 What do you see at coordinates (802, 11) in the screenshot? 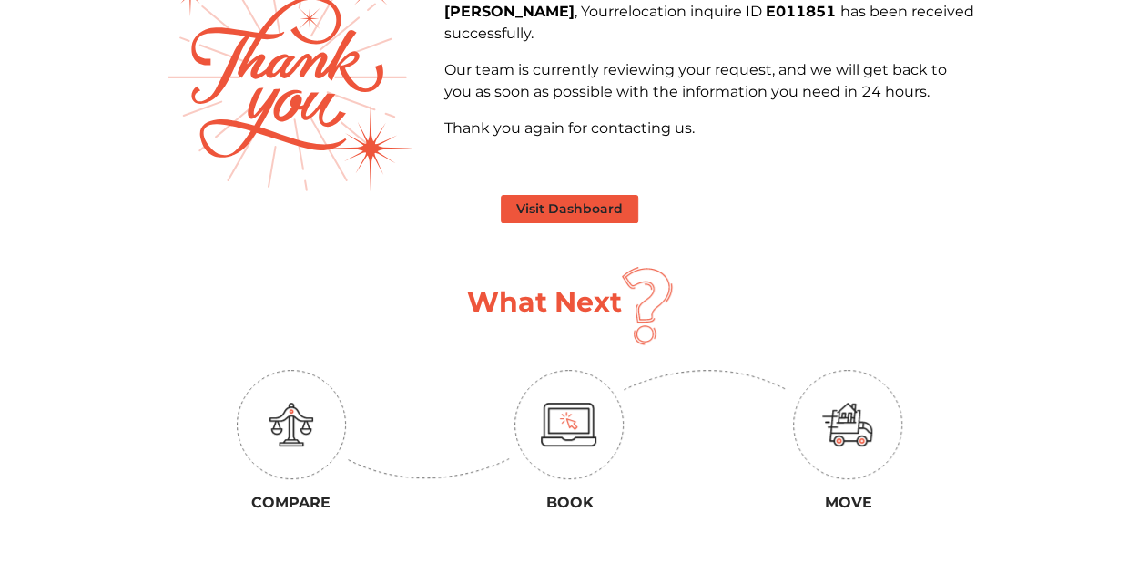
I see `b: E011851` at bounding box center [802, 11].